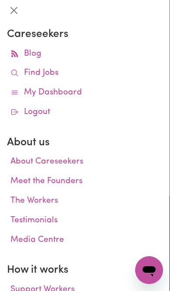 The height and width of the screenshot is (291, 170). I want to click on a: Find Jobs, so click(84, 73).